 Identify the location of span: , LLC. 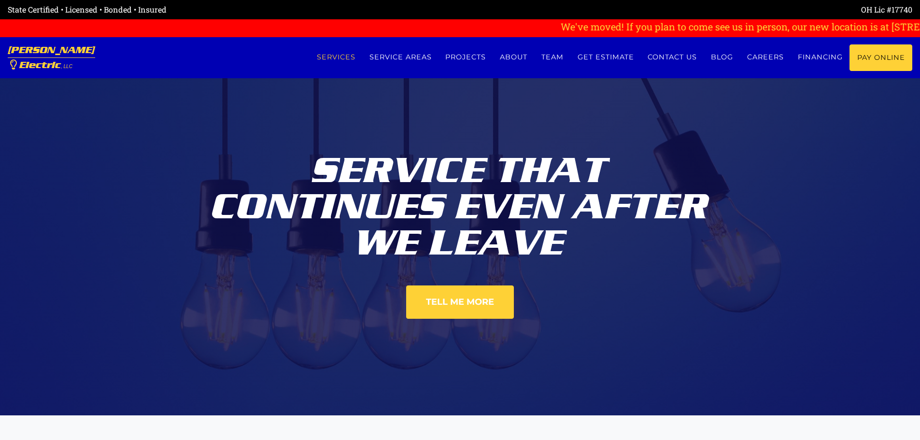
(67, 66).